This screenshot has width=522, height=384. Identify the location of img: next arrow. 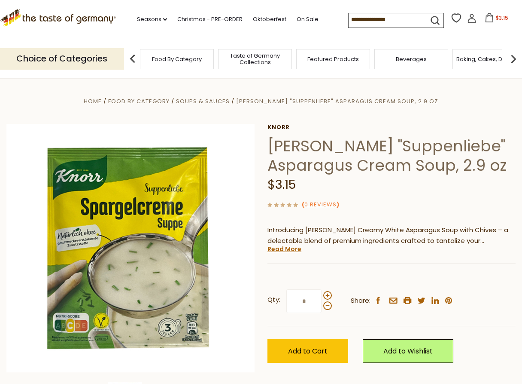
(514, 59).